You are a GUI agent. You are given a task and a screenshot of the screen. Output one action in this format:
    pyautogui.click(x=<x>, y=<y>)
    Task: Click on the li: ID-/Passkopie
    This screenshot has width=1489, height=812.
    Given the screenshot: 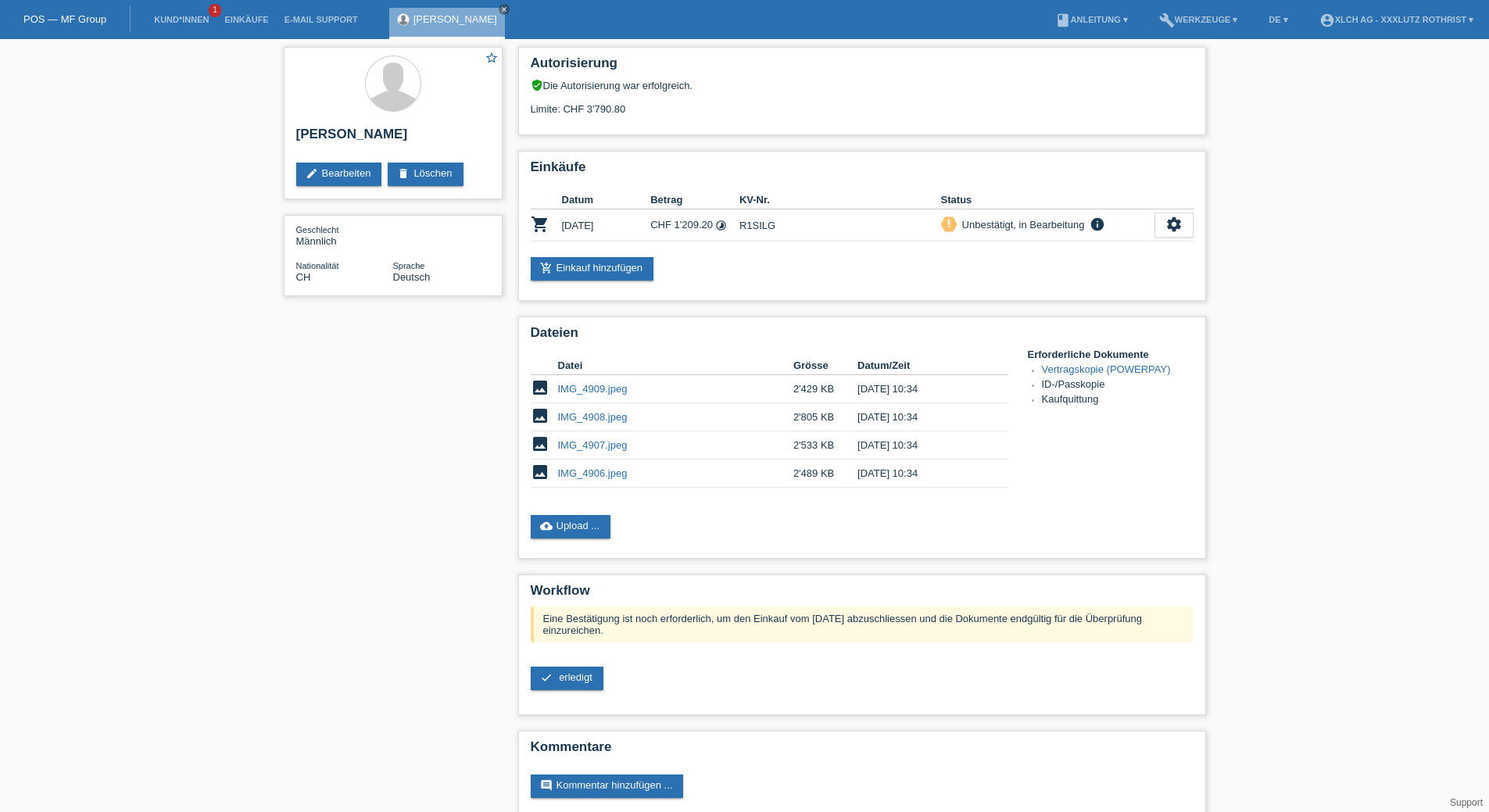 What is the action you would take?
    pyautogui.click(x=1117, y=385)
    